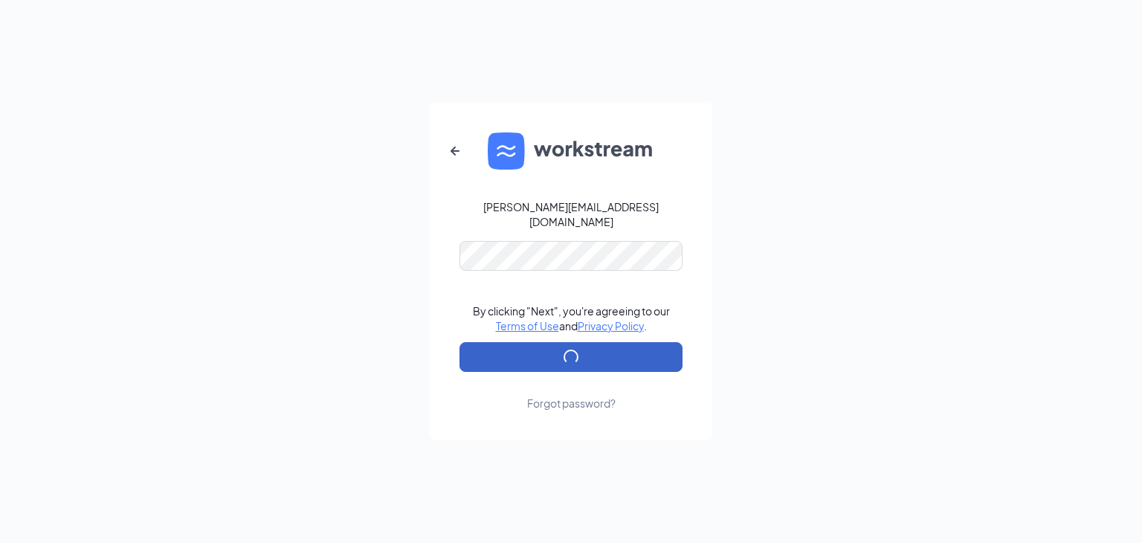 Image resolution: width=1142 pixels, height=543 pixels. Describe the element at coordinates (610, 326) in the screenshot. I see `a: Privacy Policy` at that location.